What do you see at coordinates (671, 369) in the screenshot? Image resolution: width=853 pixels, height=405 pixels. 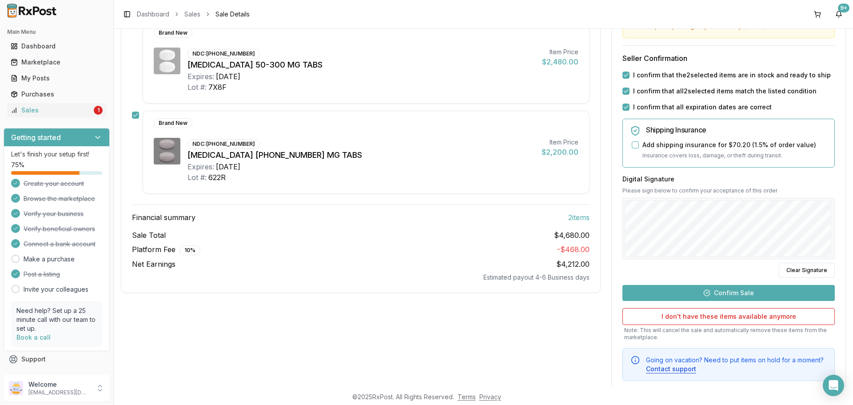 I see `button: Contact support` at bounding box center [671, 369].